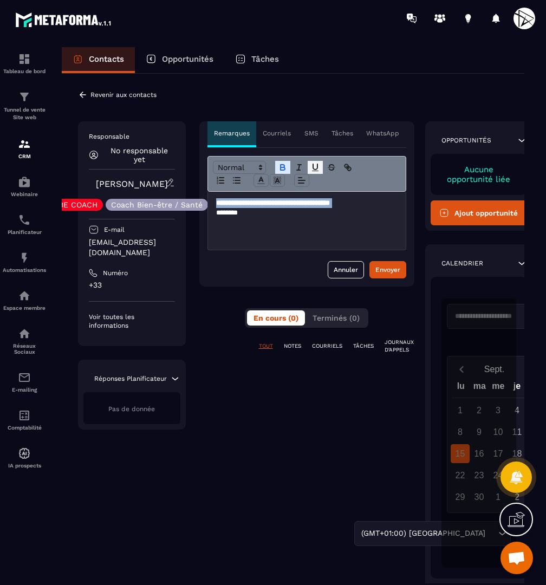  What do you see at coordinates (257, 60) in the screenshot?
I see `a: Tâches` at bounding box center [257, 60].